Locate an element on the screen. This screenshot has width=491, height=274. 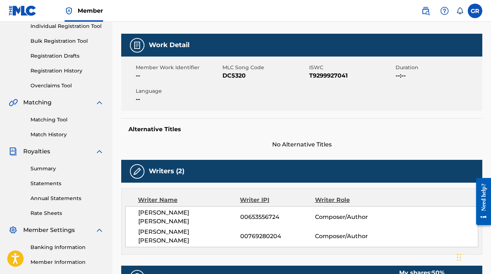
div: Open Resource Center is located at coordinates (13, 29).